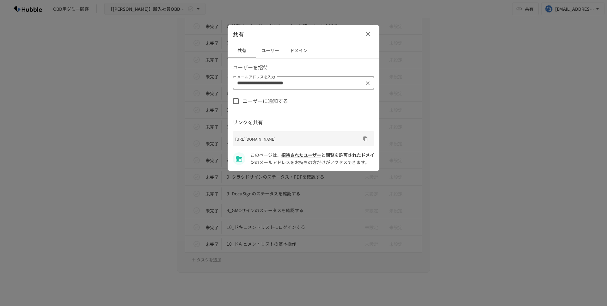 The image size is (607, 306). I want to click on button: ドメイン, so click(299, 51).